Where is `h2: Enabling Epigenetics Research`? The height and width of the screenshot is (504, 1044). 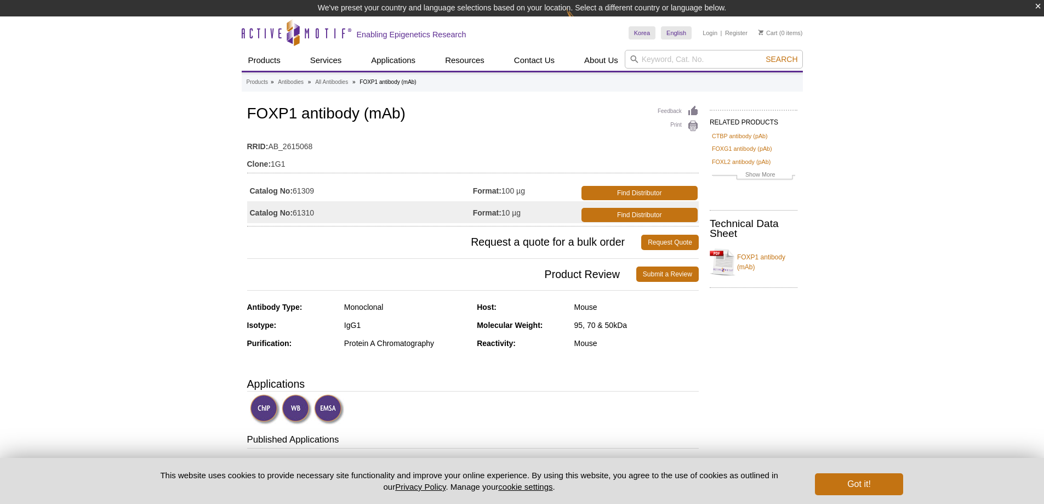 h2: Enabling Epigenetics Research is located at coordinates (412, 35).